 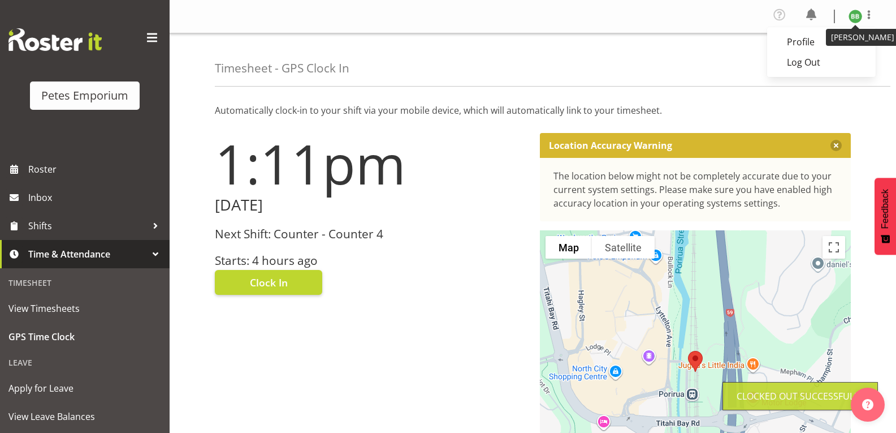 What do you see at coordinates (85, 388) in the screenshot?
I see `span: Apply for Leave` at bounding box center [85, 388].